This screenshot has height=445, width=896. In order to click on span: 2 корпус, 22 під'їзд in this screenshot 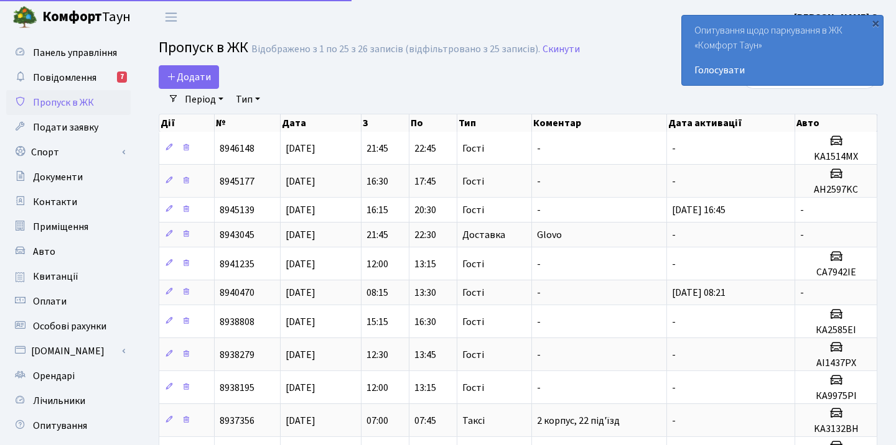, I will do `click(578, 421)`.